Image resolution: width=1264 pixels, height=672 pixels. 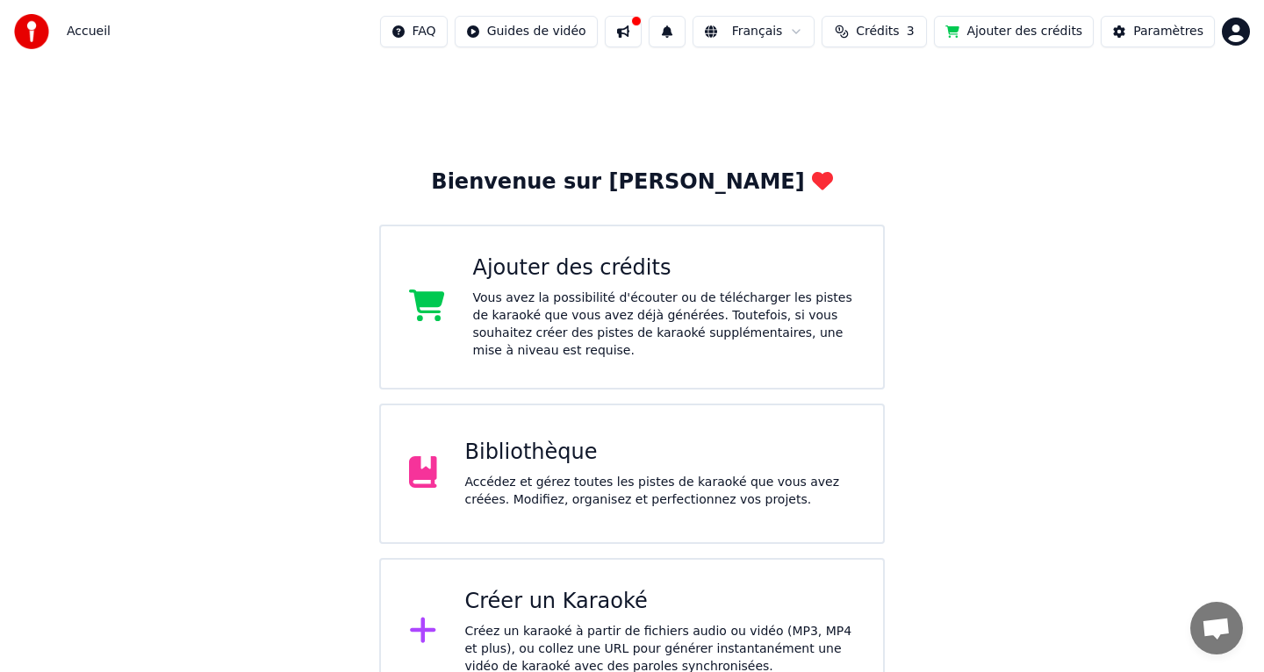 I want to click on a: Ouvrir le chat, so click(x=1217, y=629).